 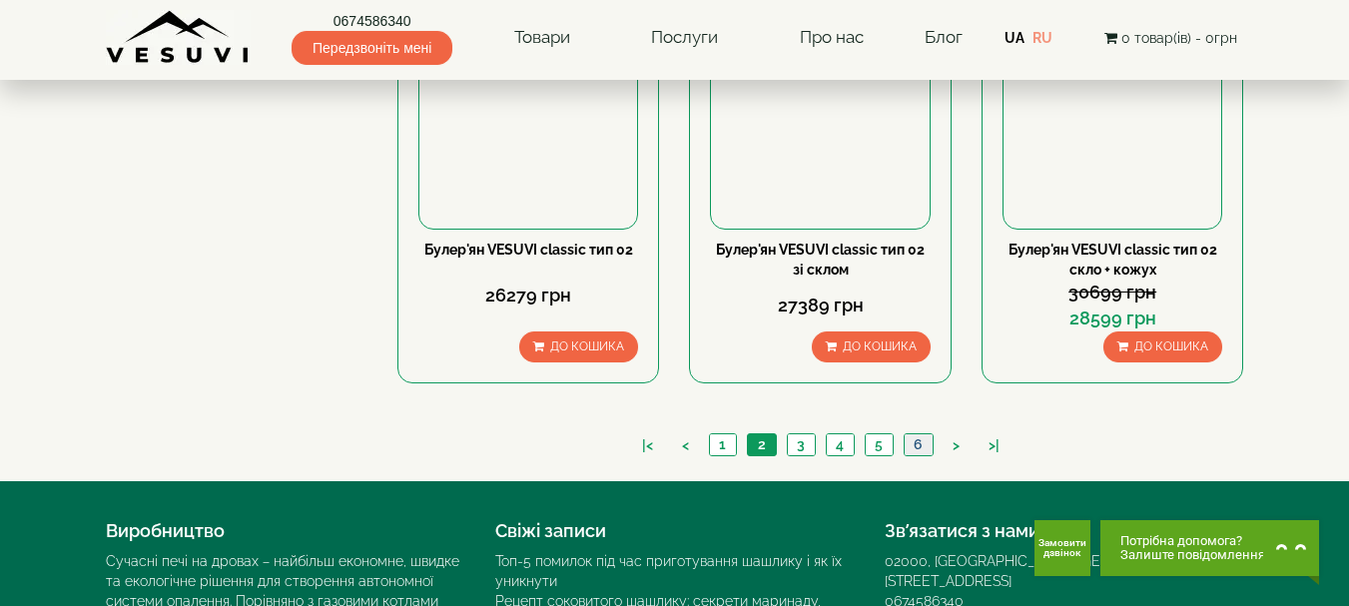 I want to click on a: Про нас, so click(x=832, y=38).